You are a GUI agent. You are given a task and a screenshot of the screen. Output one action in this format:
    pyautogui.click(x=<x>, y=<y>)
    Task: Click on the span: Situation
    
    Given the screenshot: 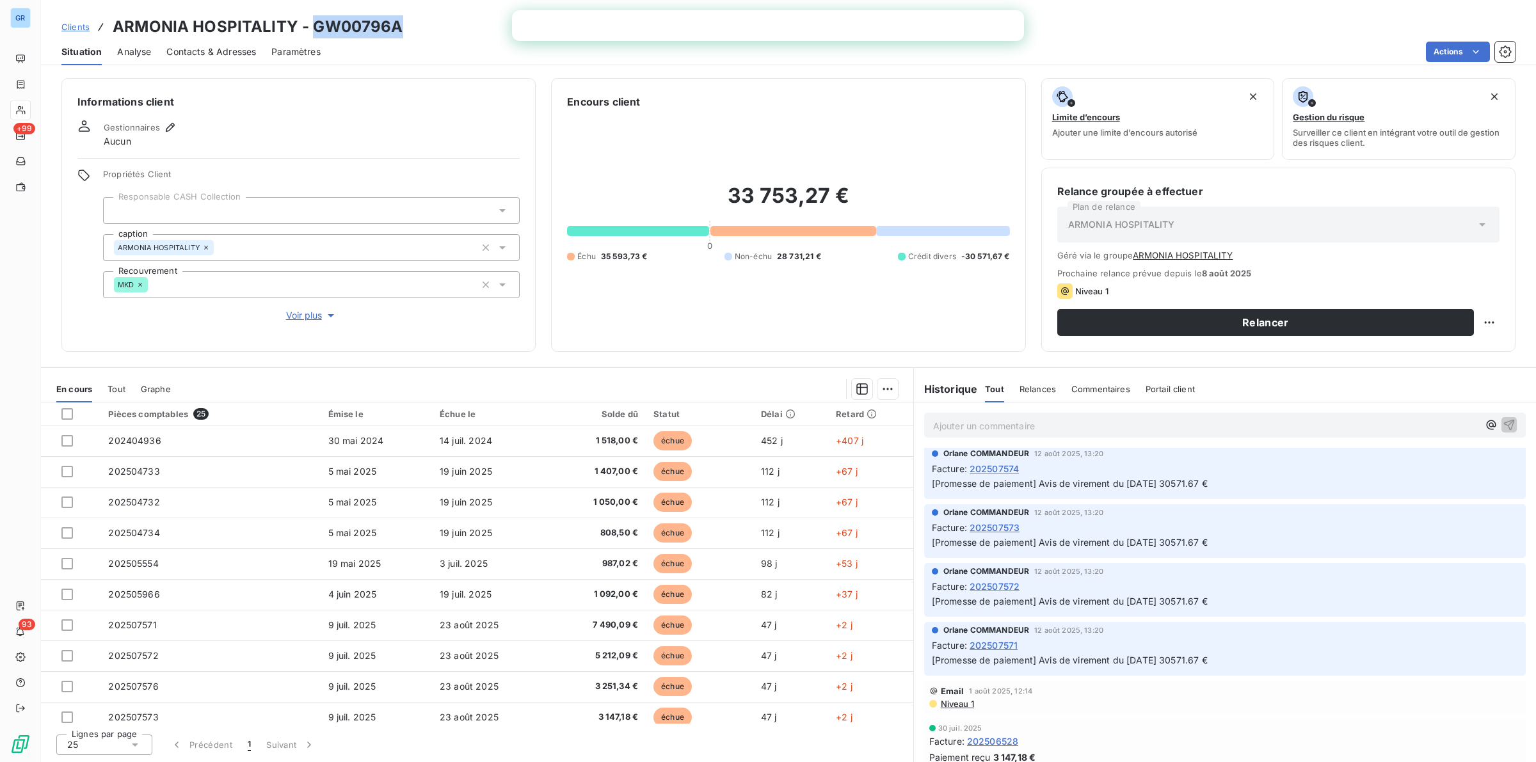 What is the action you would take?
    pyautogui.click(x=81, y=52)
    